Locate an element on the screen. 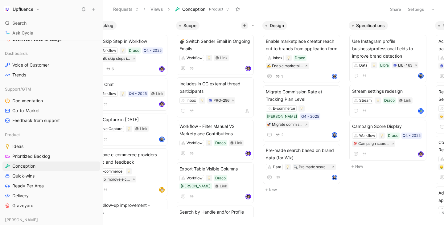 This screenshot has height=225, width=444. div: ProductIdeasPrioritized BacklogConceptionQuick-winsReady Per AreaDeliveryGraveyard is located at coordinates (51, 170).